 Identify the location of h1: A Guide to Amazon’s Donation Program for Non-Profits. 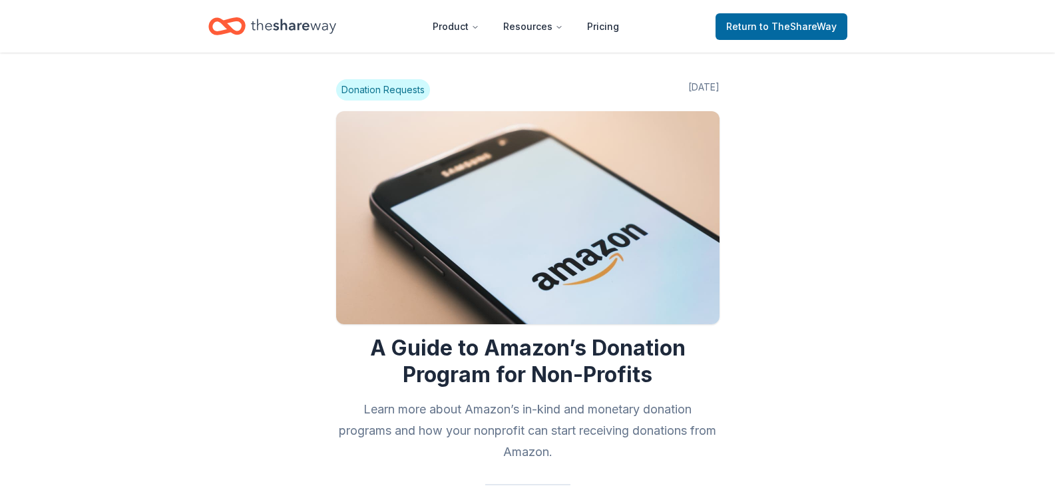
(528, 362).